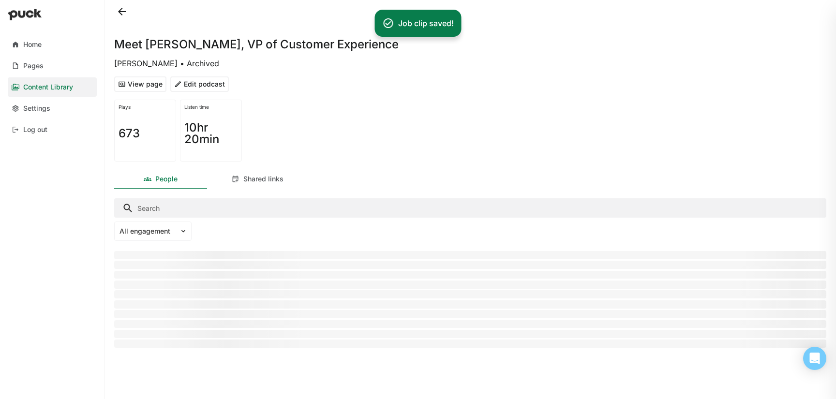 The height and width of the screenshot is (399, 836). Describe the element at coordinates (140, 84) in the screenshot. I see `button: View page` at that location.